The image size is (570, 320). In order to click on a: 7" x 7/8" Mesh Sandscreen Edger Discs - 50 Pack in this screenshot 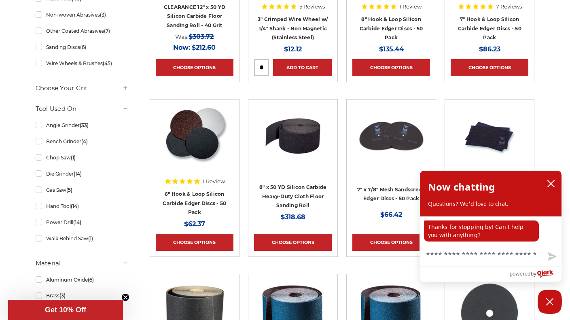, I will do `click(391, 194)`.